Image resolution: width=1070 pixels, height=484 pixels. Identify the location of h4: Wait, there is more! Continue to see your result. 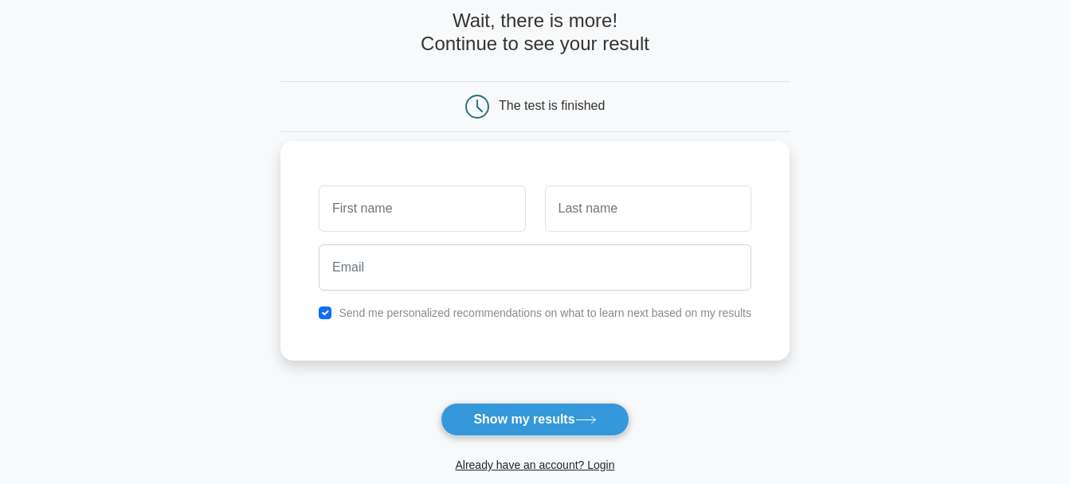
(535, 33).